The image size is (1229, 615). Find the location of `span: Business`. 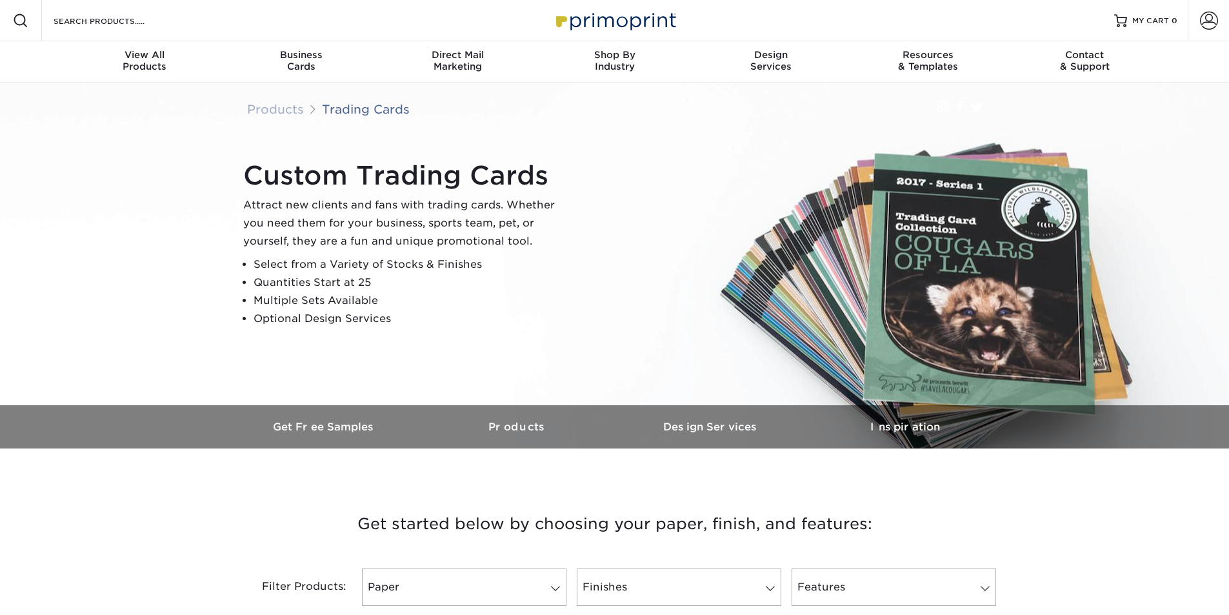

span: Business is located at coordinates (301, 55).